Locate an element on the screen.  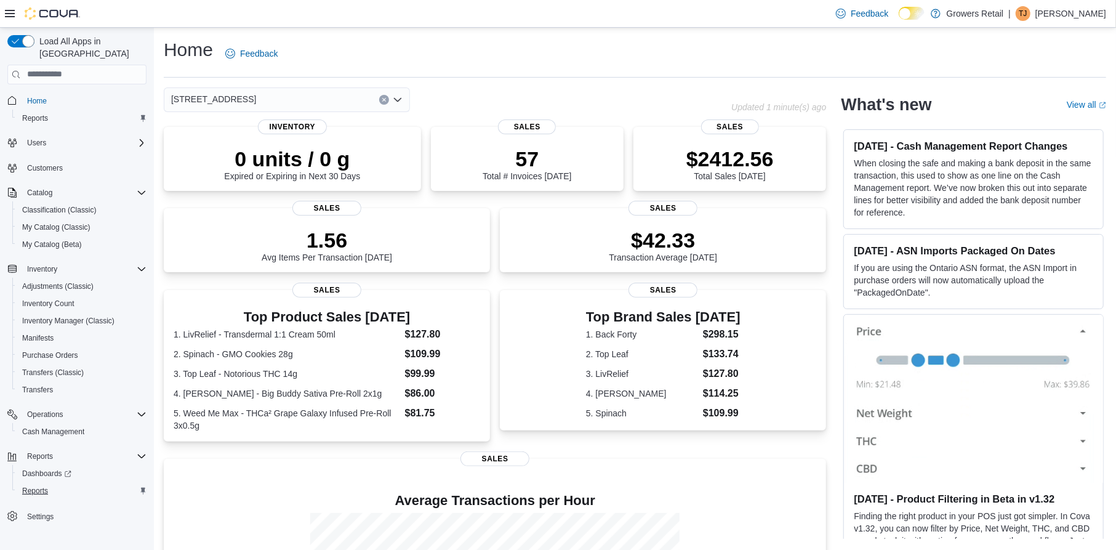
span: Feedback is located at coordinates (869, 14).